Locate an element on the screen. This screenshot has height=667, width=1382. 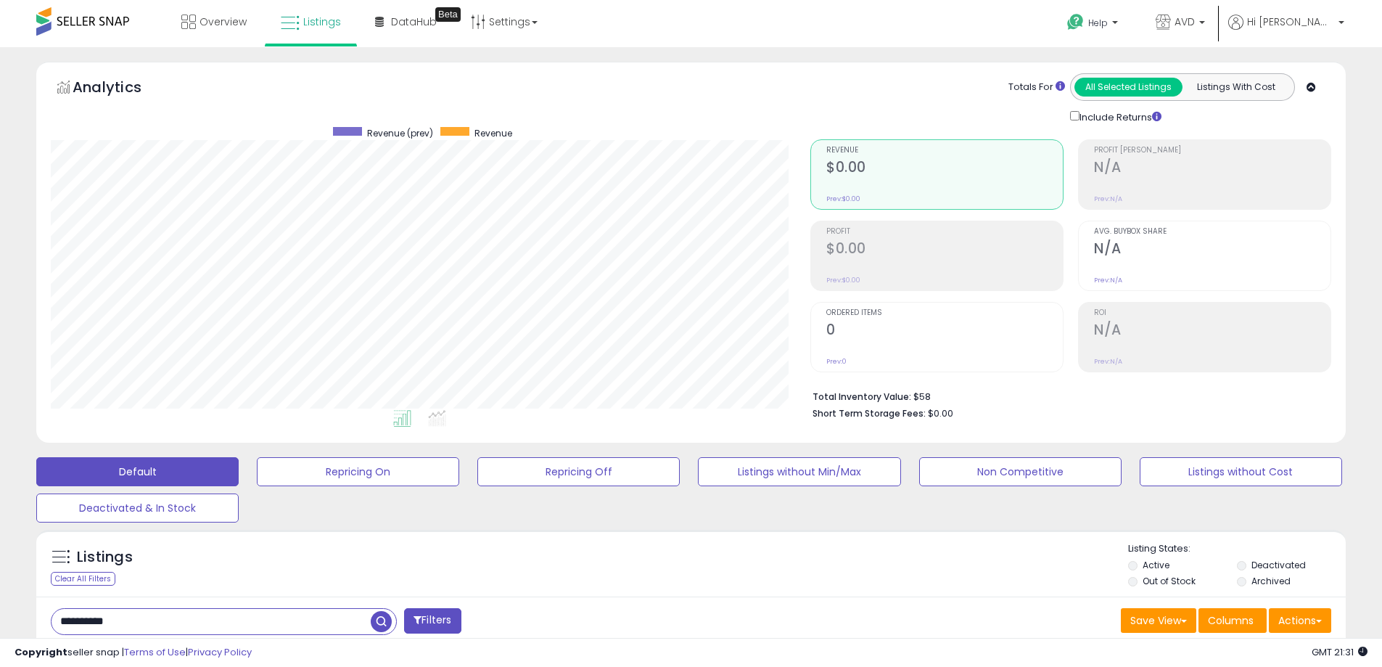
span: Overview is located at coordinates (223, 22).